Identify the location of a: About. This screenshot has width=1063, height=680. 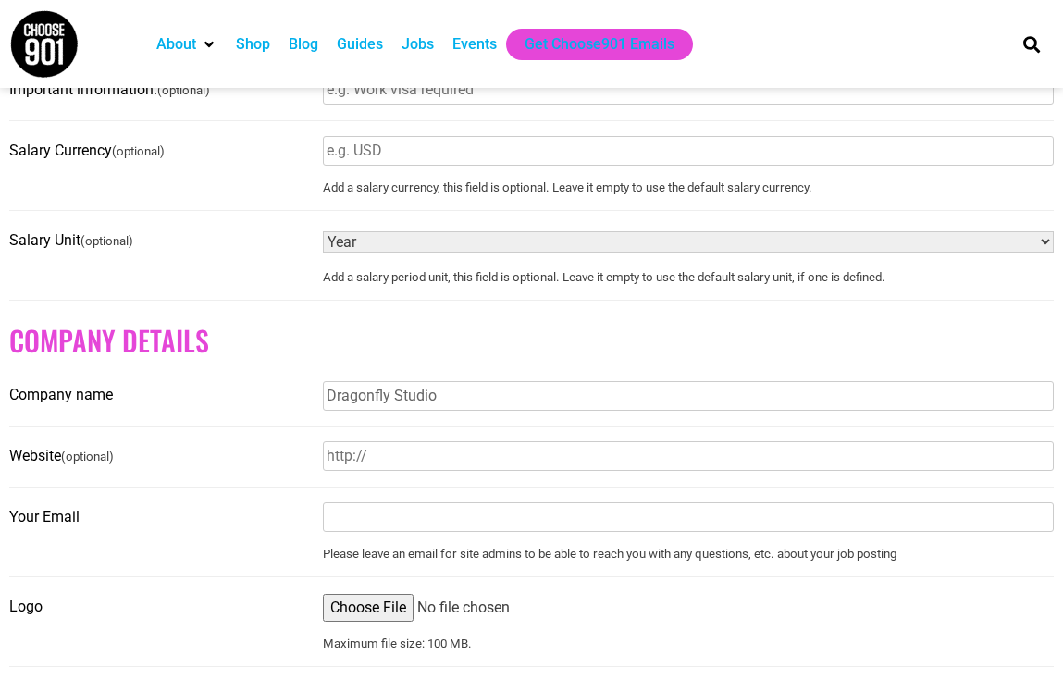
(176, 44).